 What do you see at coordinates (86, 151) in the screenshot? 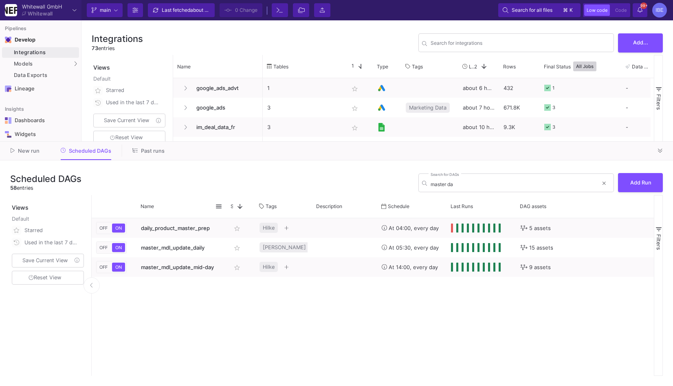
I see `button: Scheduled DAGs` at bounding box center [86, 151].